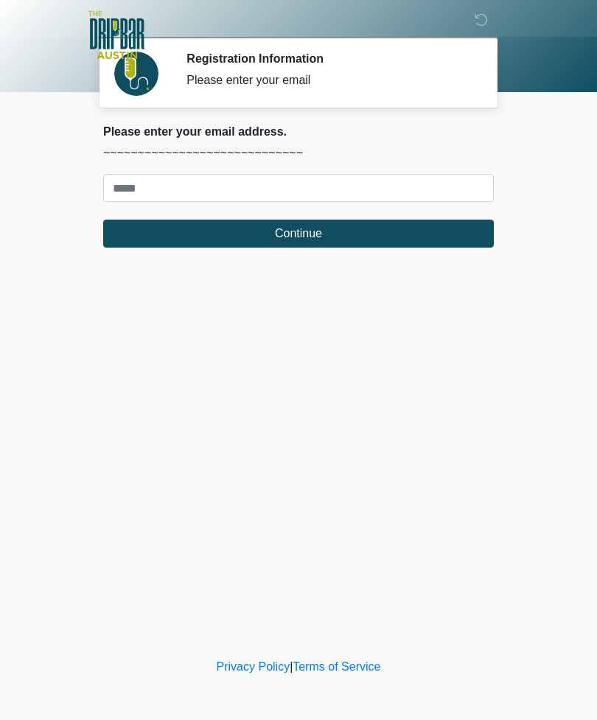 The image size is (597, 720). Describe the element at coordinates (299, 234) in the screenshot. I see `button: Continue` at that location.